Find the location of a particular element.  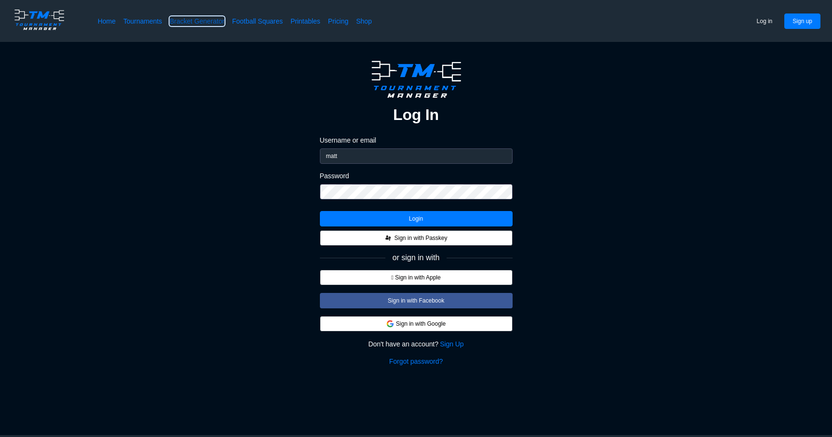

a: Home is located at coordinates (106, 21).